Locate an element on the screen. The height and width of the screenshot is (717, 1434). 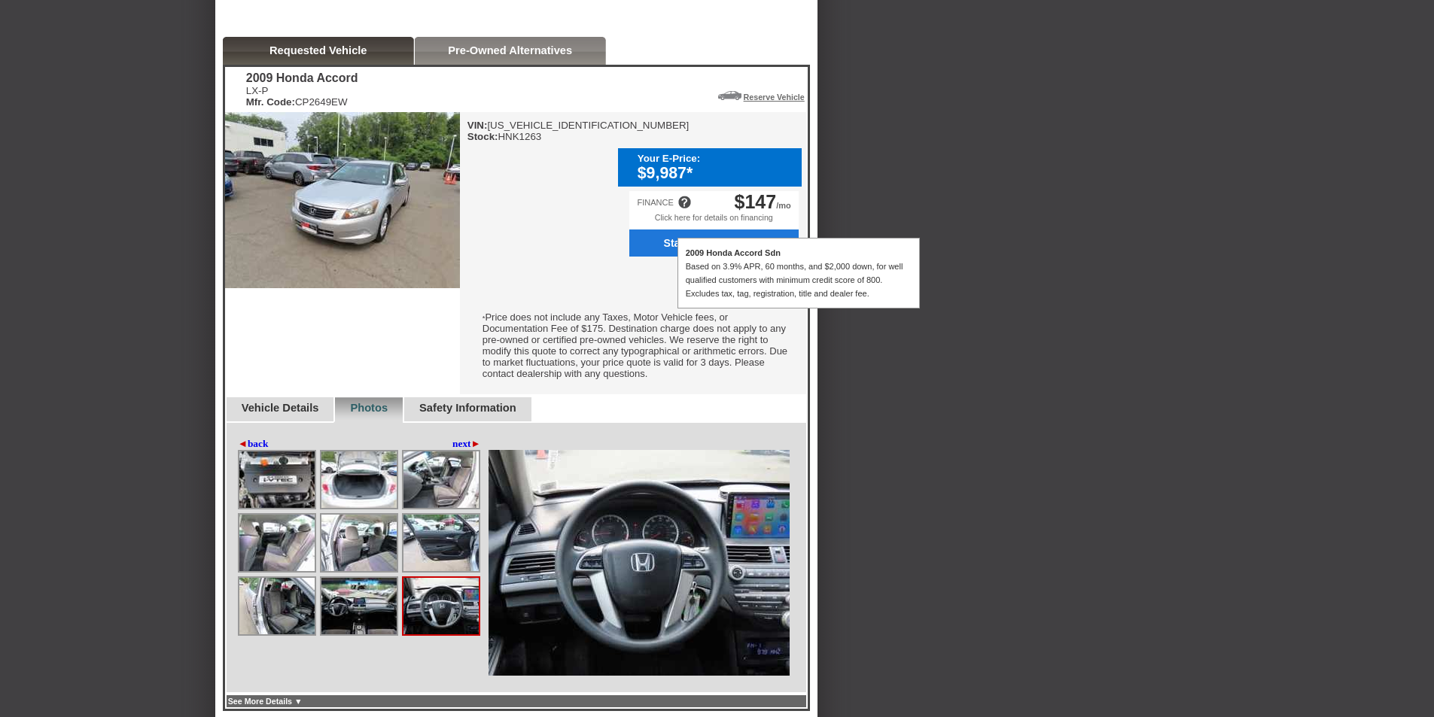
b: VIN: is located at coordinates (477, 125).